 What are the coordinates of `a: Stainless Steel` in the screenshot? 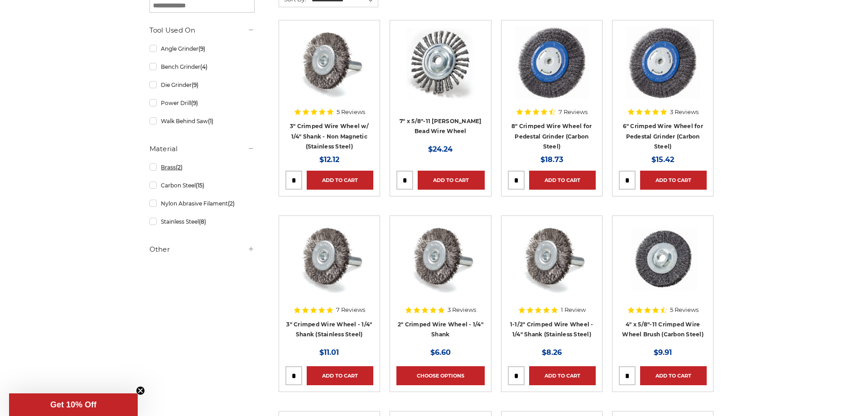 It's located at (202, 222).